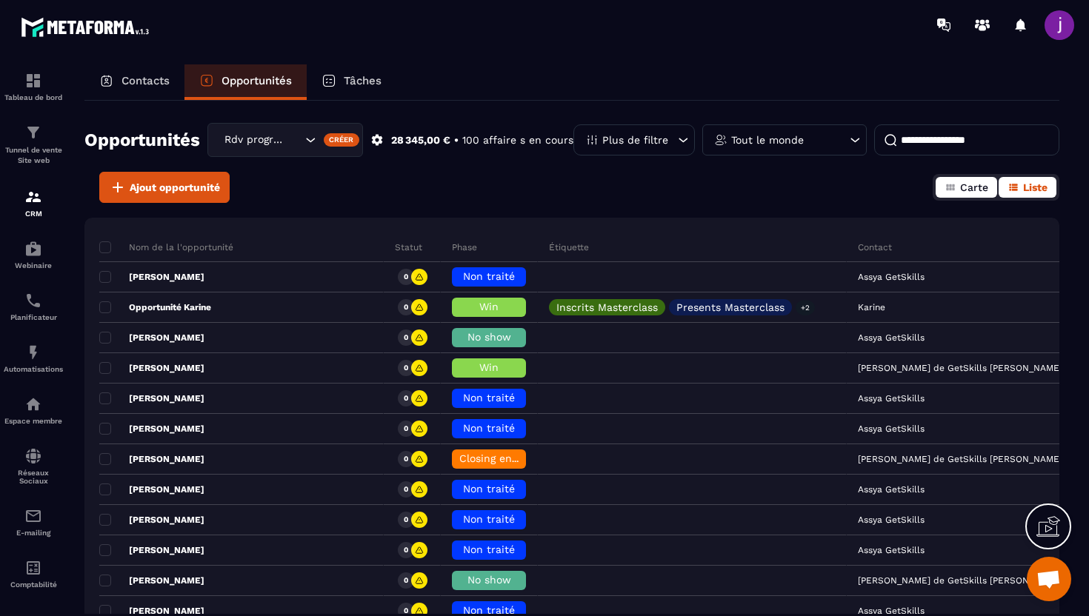  I want to click on p: 28 345,00 €, so click(421, 140).